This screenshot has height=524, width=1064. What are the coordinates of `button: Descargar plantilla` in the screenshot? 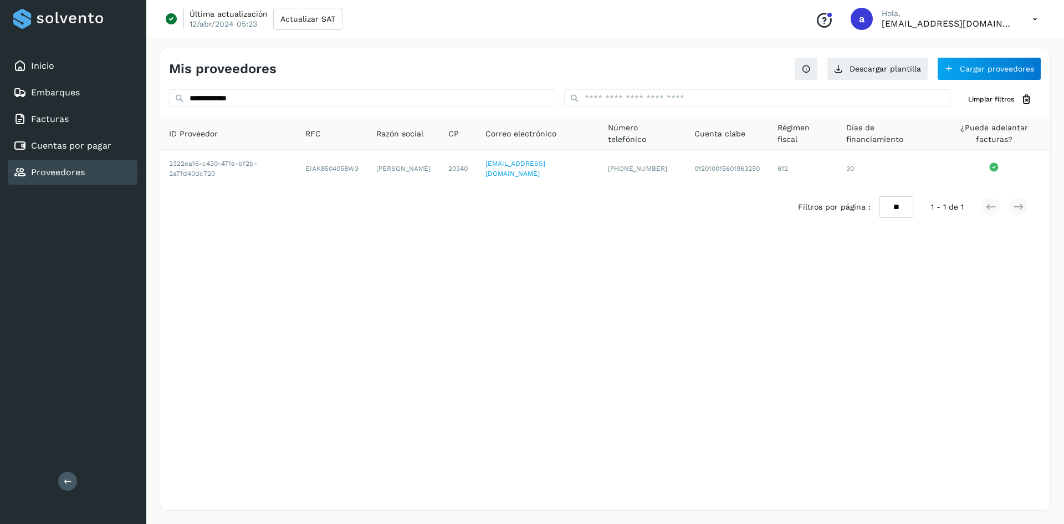 It's located at (877, 69).